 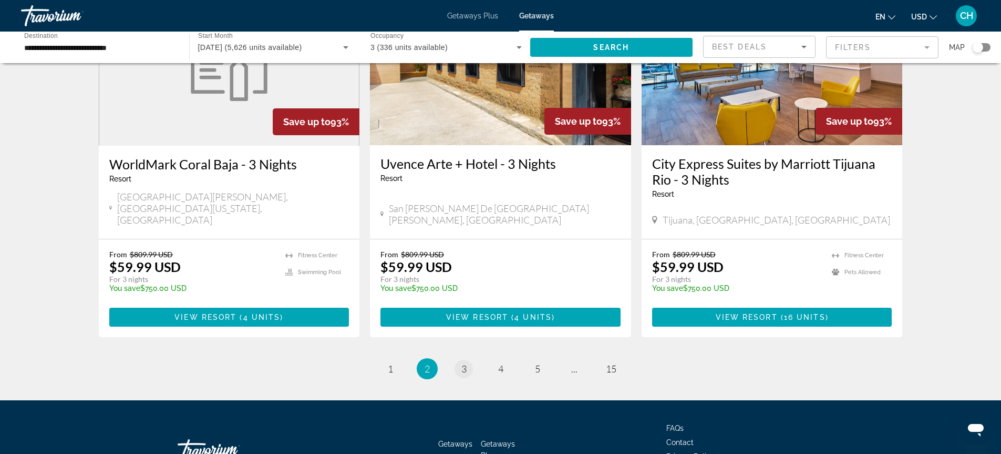 What do you see at coordinates (883, 47) in the screenshot?
I see `button: Filter` at bounding box center [883, 47].